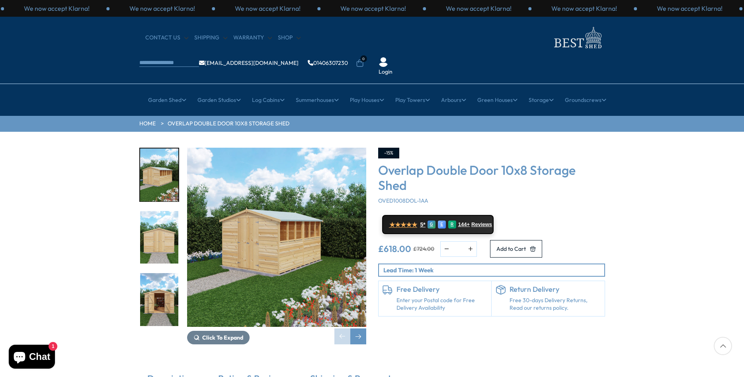 This screenshot has width=744, height=377. Describe the element at coordinates (482, 225) in the screenshot. I see `span: Reviews` at that location.